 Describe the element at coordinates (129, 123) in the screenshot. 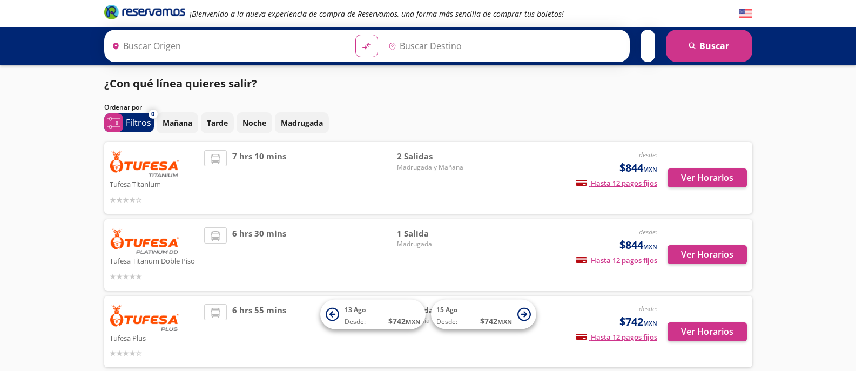

I see `button: 0Filtros` at that location.